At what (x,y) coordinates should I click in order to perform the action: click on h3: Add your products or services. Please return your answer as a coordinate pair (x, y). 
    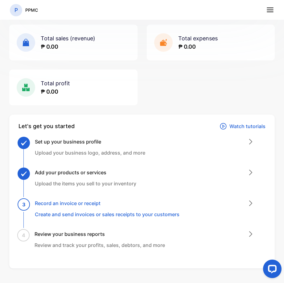
    Looking at the image, I should click on (85, 173).